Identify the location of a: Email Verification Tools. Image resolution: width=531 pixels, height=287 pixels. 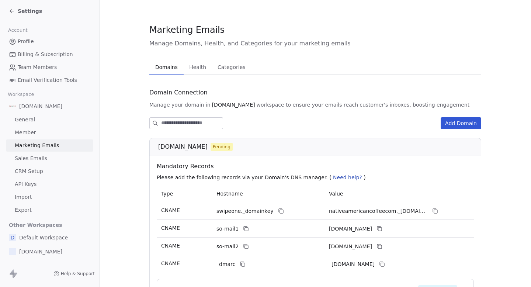
(49, 80).